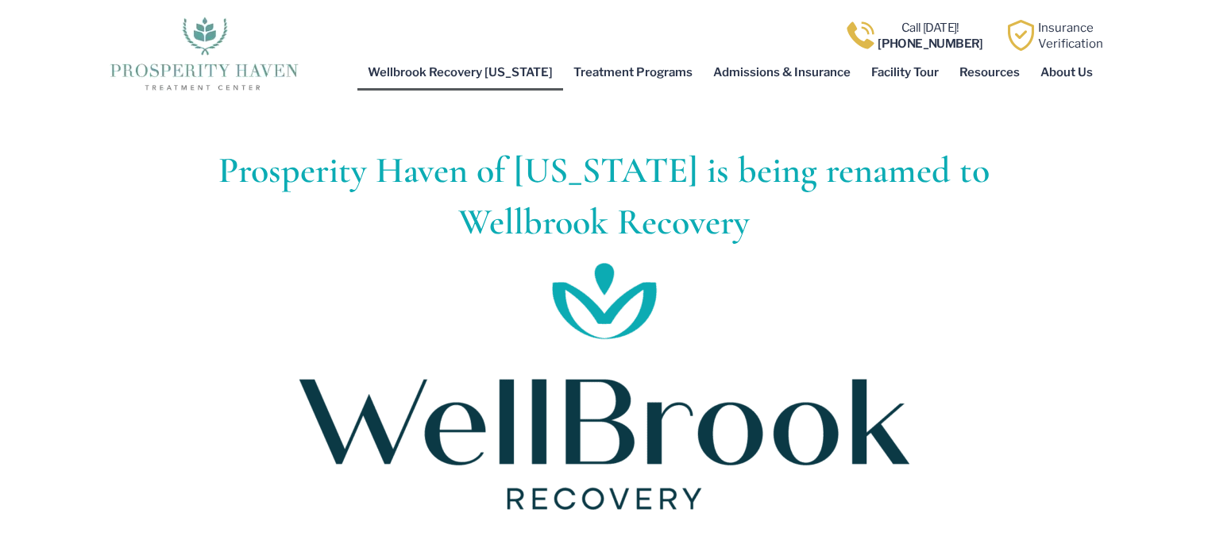 The height and width of the screenshot is (552, 1208). What do you see at coordinates (633, 72) in the screenshot?
I see `a: Treatment Programs` at bounding box center [633, 72].